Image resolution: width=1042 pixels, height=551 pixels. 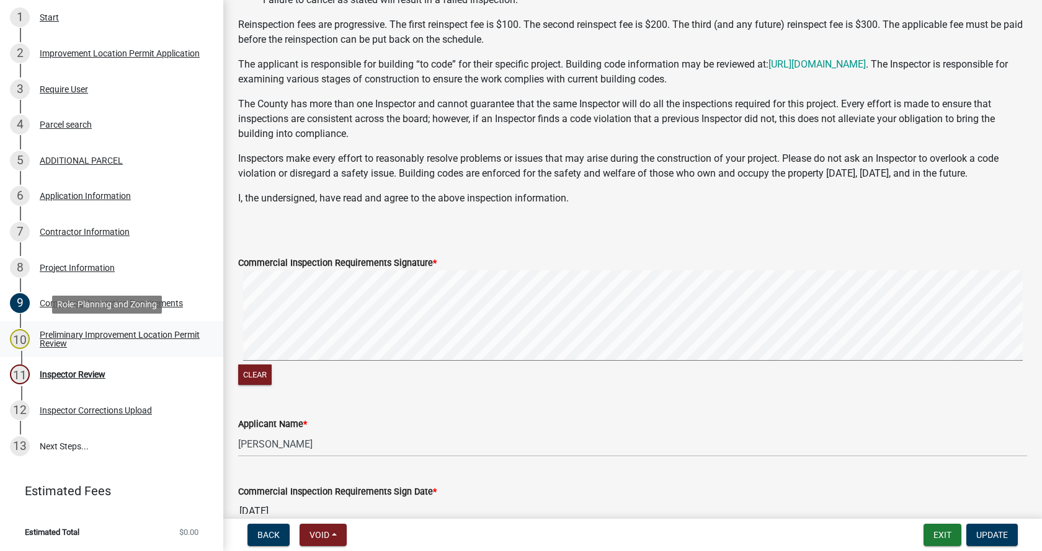 What do you see at coordinates (991, 535) in the screenshot?
I see `button: Update` at bounding box center [991, 535].